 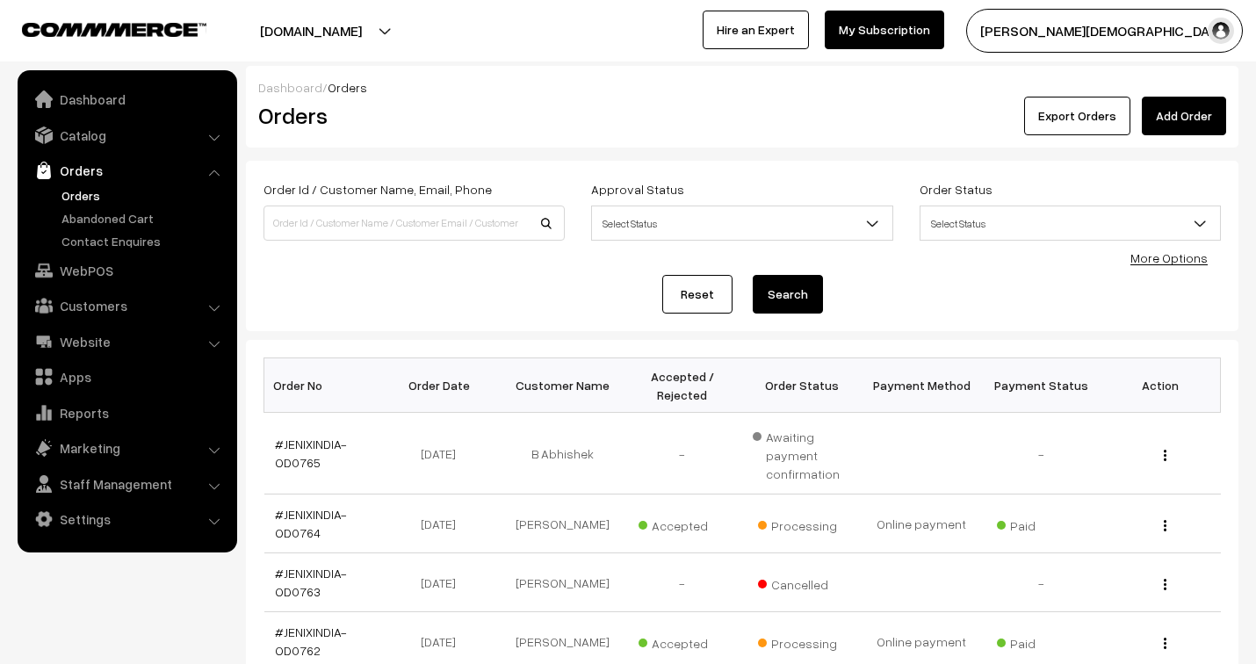 What do you see at coordinates (347, 87) in the screenshot?
I see `span: Orders` at bounding box center [347, 87].